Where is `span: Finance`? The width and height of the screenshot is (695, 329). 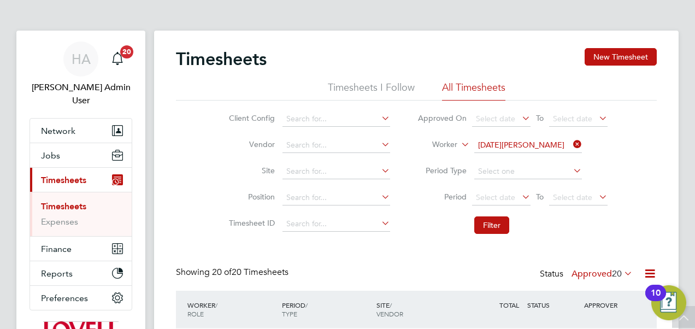 span: Finance is located at coordinates (56, 249).